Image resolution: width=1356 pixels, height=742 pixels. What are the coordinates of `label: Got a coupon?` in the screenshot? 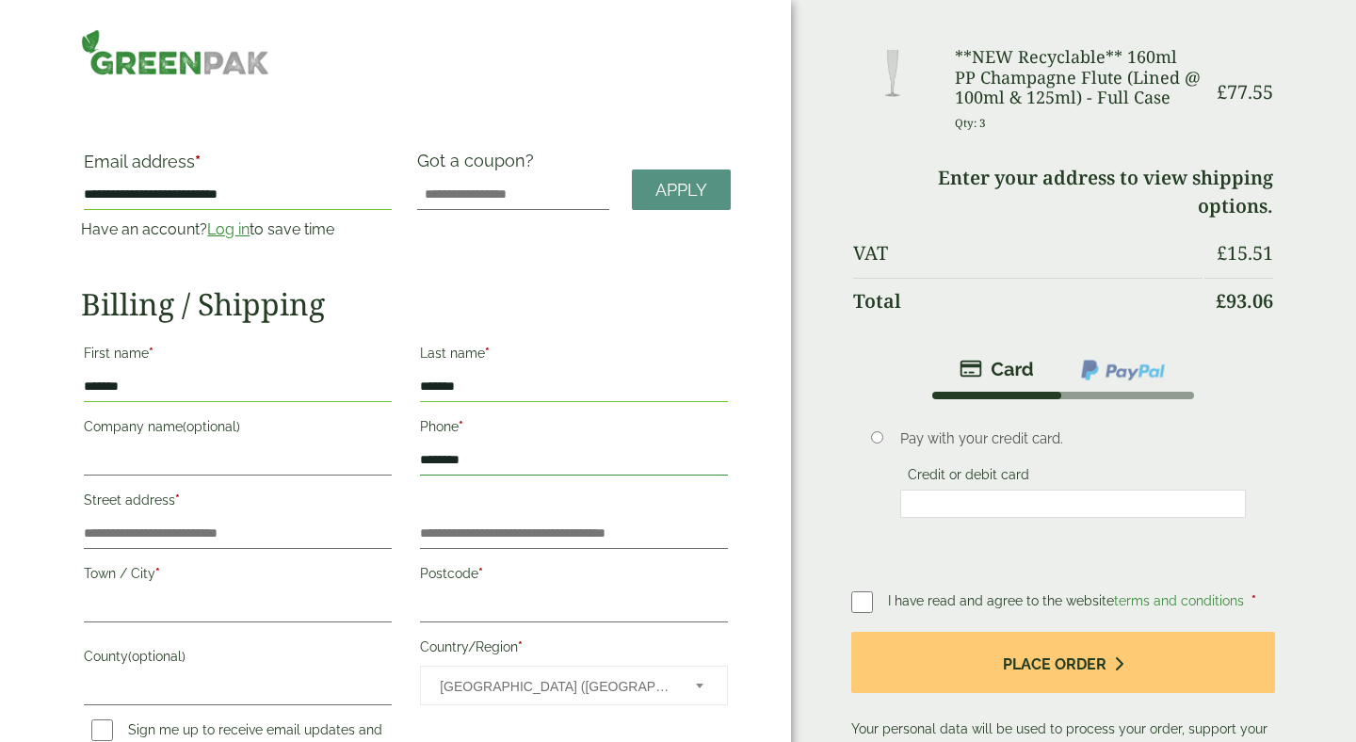 It's located at (479, 165).